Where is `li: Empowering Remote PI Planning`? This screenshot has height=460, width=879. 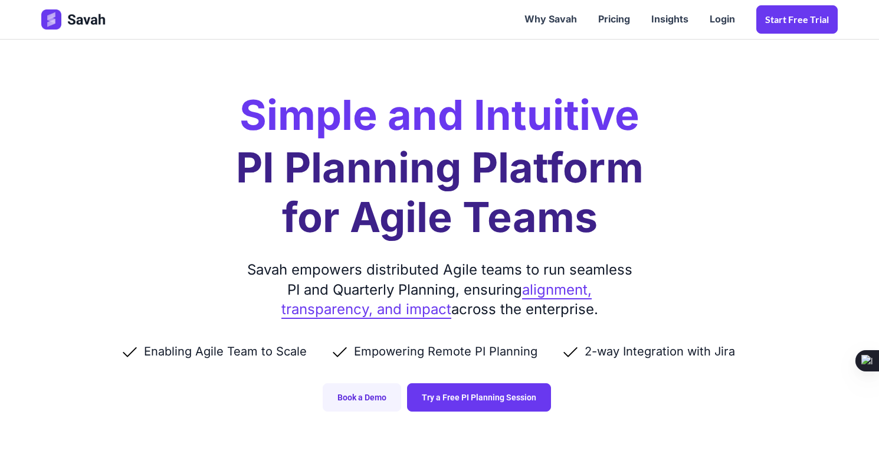 li: Empowering Remote PI Planning is located at coordinates (445, 351).